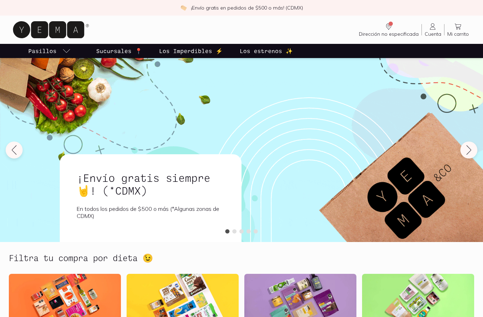 The width and height of the screenshot is (483, 317). What do you see at coordinates (184, 8) in the screenshot?
I see `img: check` at bounding box center [184, 8].